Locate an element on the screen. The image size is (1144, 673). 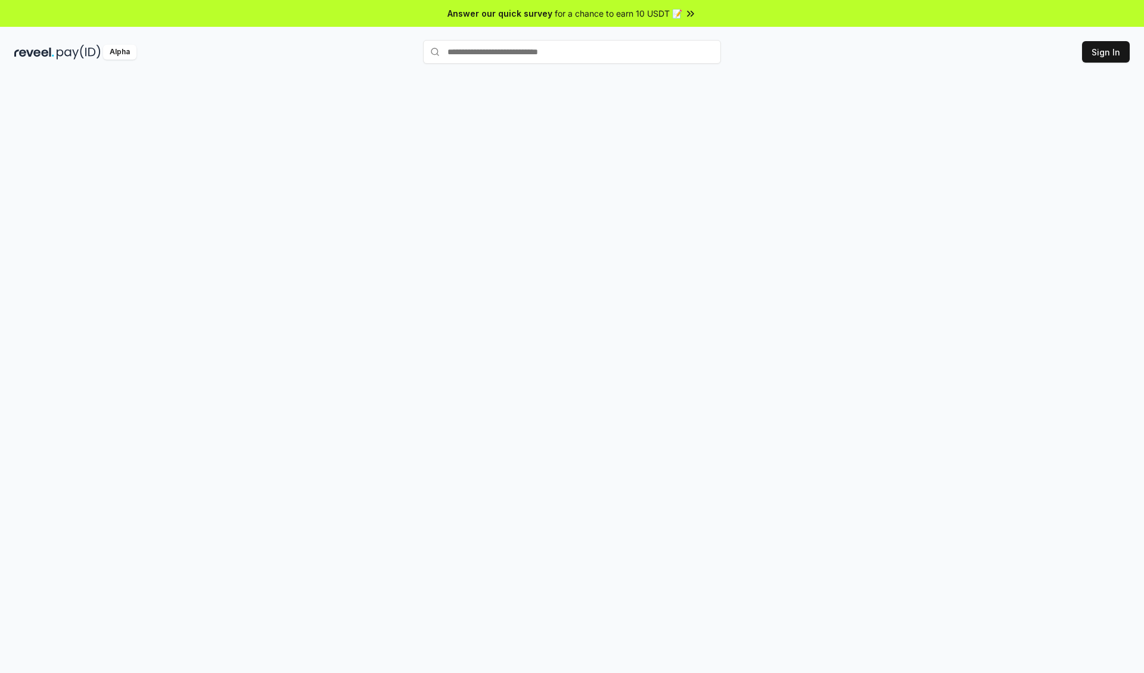
img: pay_id is located at coordinates (79, 52).